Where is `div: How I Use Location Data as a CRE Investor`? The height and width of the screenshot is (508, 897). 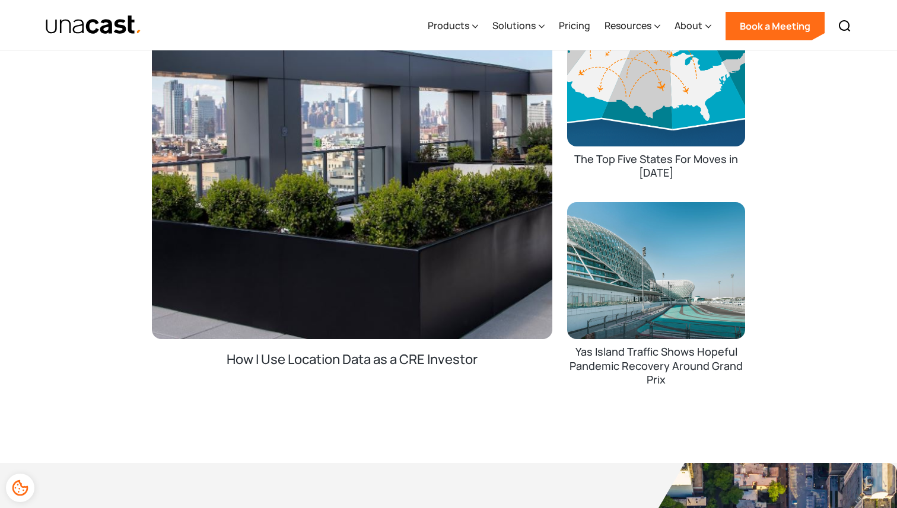 div: How I Use Location Data as a CRE Investor is located at coordinates (352, 383).